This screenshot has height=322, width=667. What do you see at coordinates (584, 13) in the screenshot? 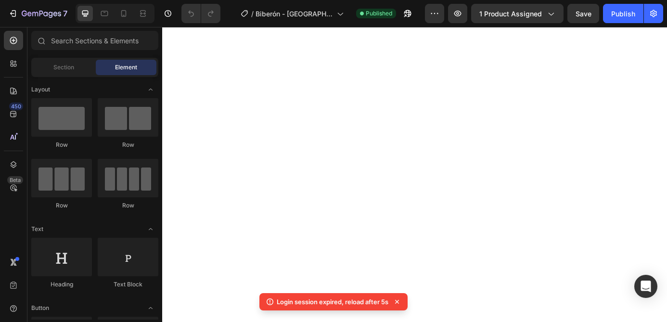
I see `span: Save` at bounding box center [584, 13].